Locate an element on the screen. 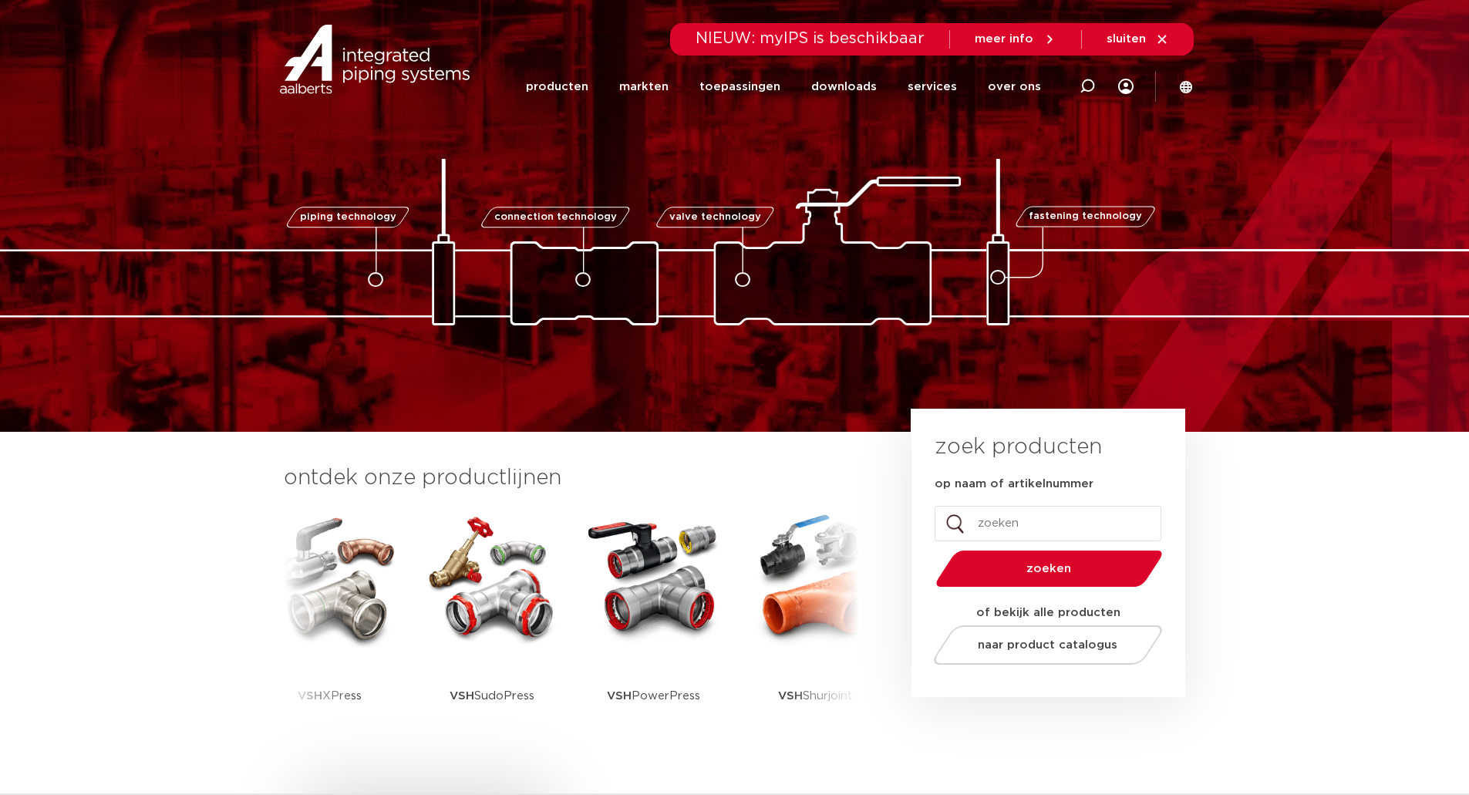  span: connection technology is located at coordinates (554, 217).